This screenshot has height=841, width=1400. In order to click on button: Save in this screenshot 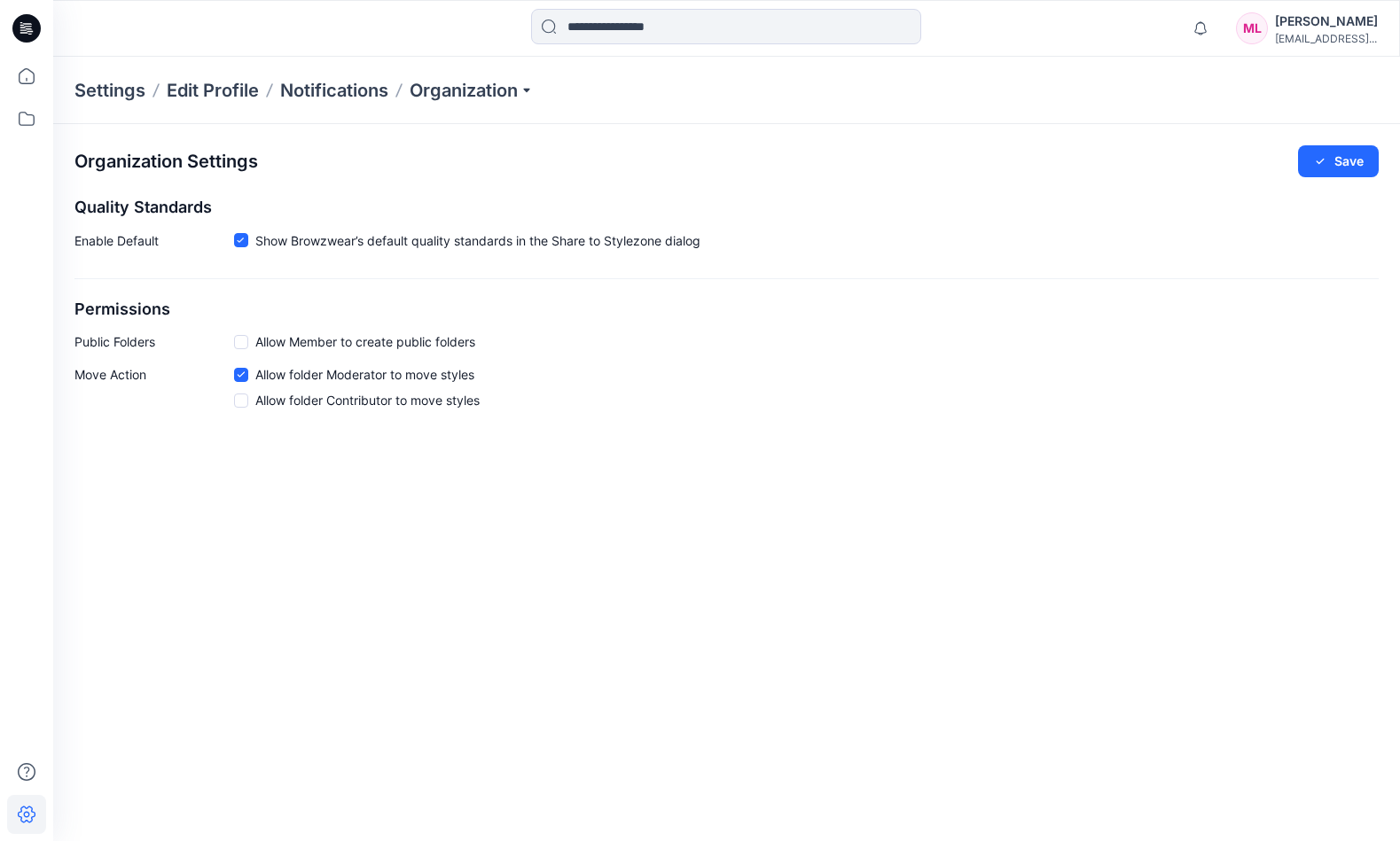, I will do `click(1337, 161)`.